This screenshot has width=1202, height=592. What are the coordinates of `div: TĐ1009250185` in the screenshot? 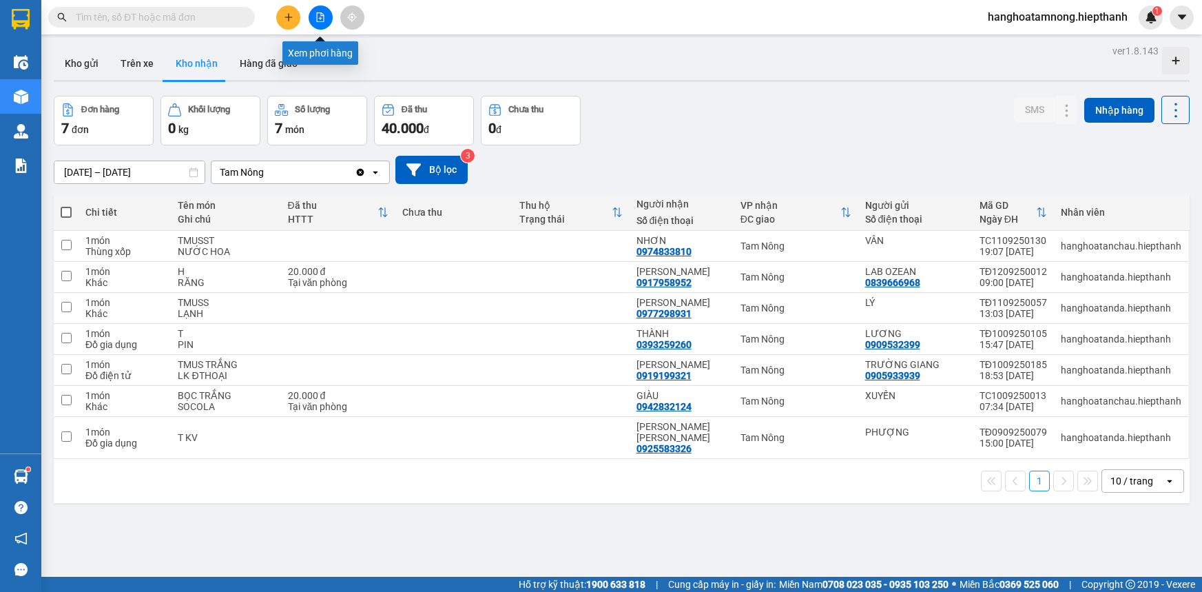 It's located at (1013, 364).